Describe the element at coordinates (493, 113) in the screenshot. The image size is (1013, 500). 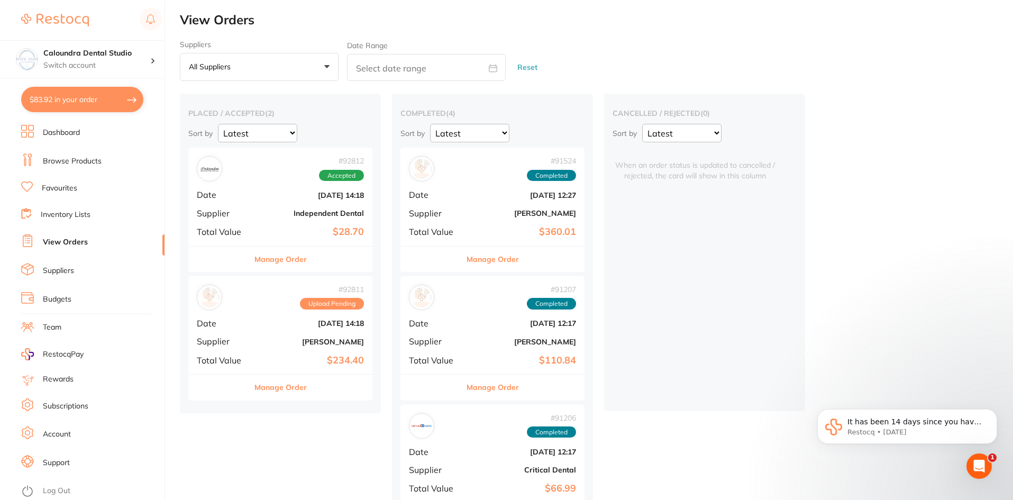
I see `h2: completed ( 4 )` at that location.